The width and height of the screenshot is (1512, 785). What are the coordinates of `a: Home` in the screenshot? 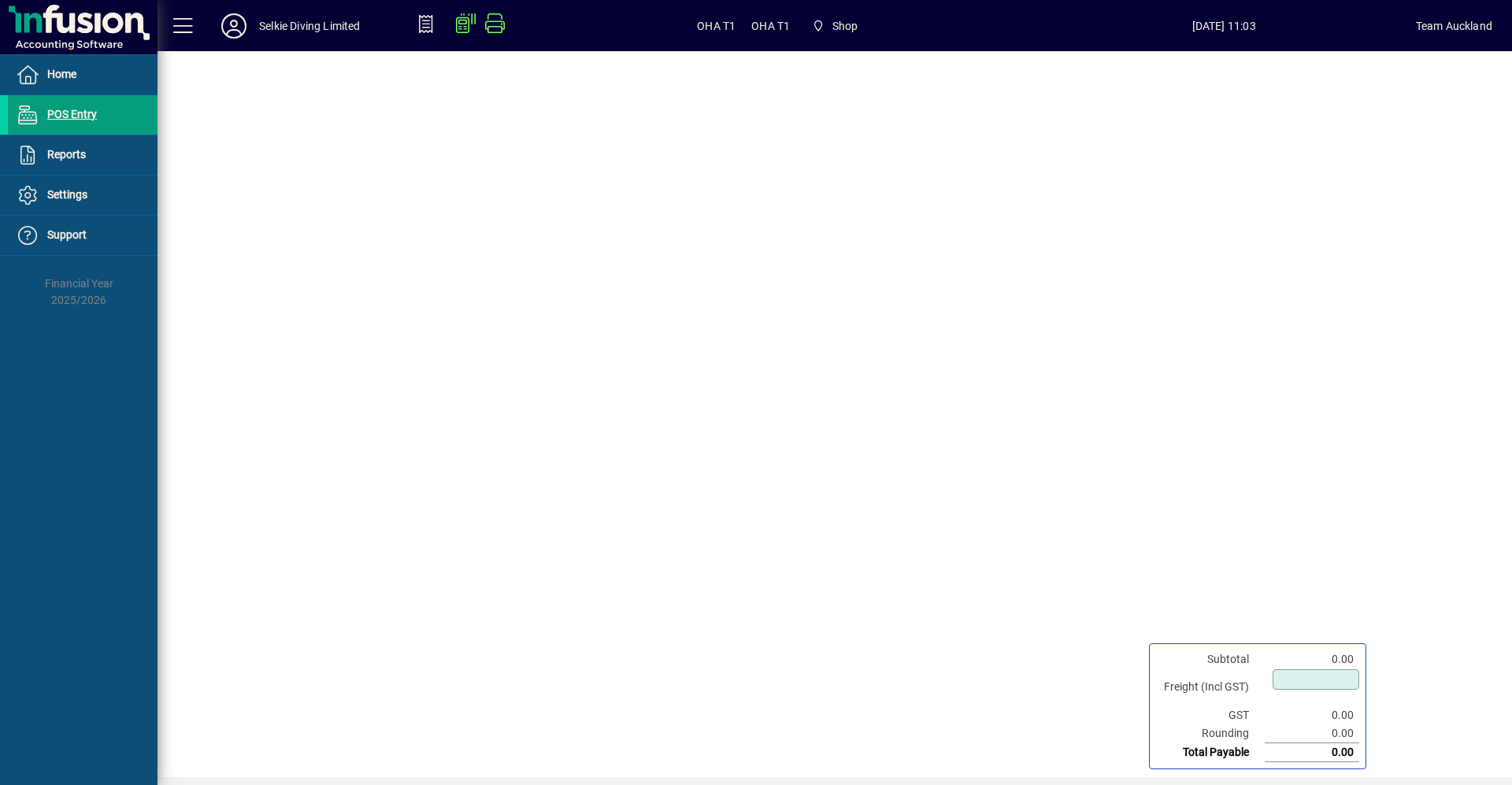 It's located at (83, 75).